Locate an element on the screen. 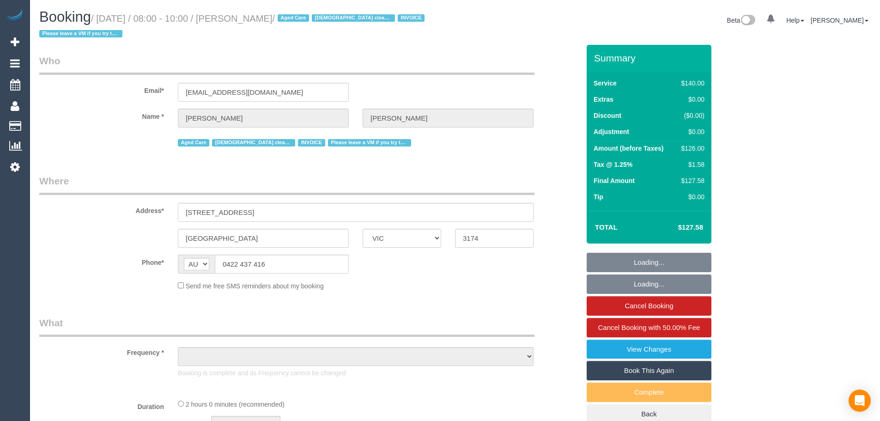 The image size is (880, 421). div: $140.00 is located at coordinates (691, 83).